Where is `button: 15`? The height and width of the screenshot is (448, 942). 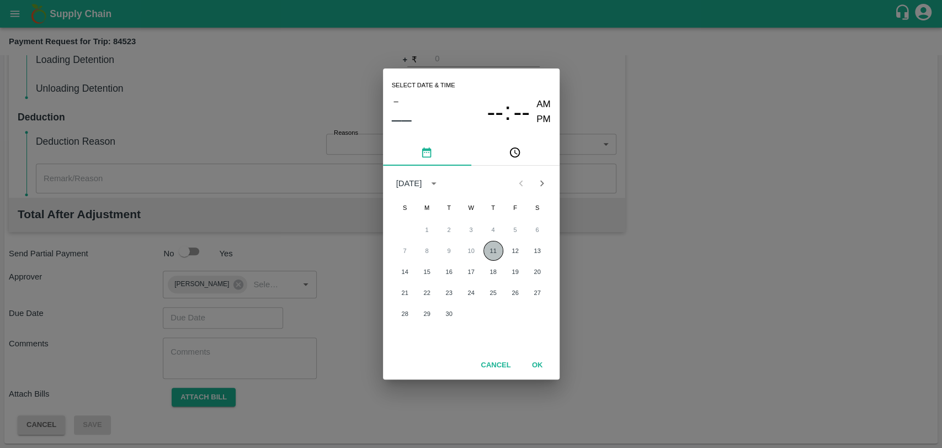
button: 15 is located at coordinates (427, 272).